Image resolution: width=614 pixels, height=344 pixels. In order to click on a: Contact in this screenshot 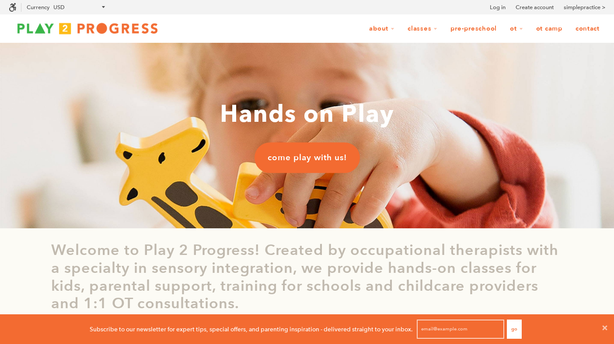, I will do `click(587, 29)`.